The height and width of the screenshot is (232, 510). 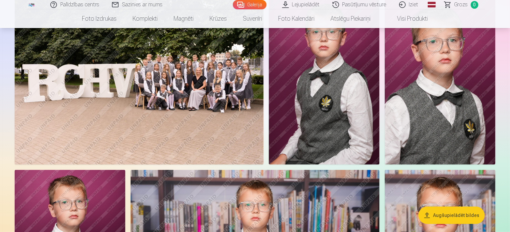 I want to click on a: Foto izdrukas, so click(x=100, y=19).